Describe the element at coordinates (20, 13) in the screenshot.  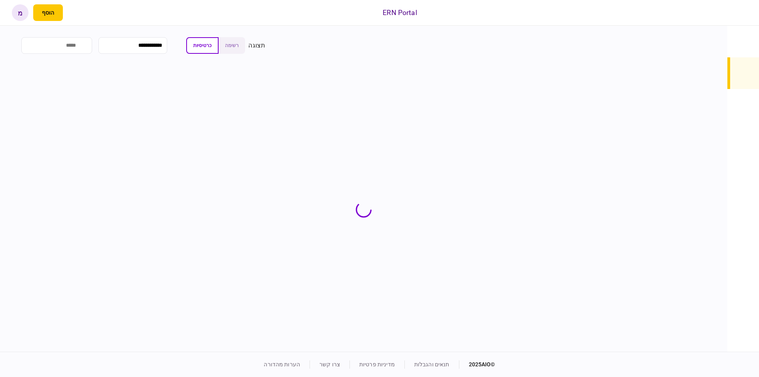
I see `button: מ` at that location.